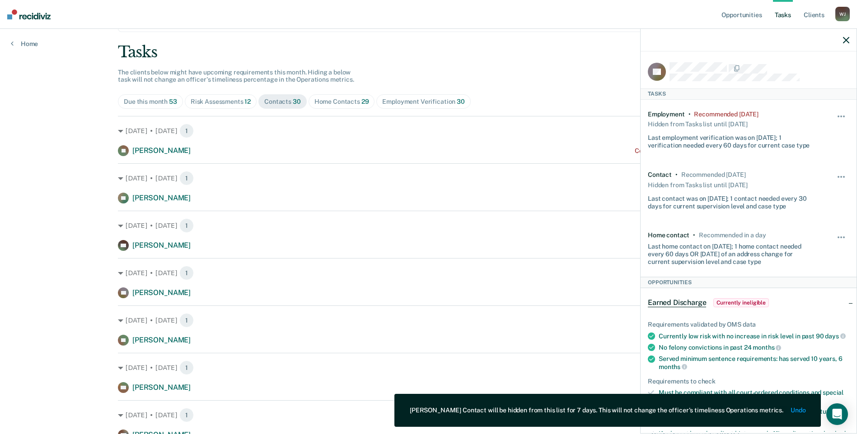 The width and height of the screenshot is (857, 434). Describe the element at coordinates (150, 102) in the screenshot. I see `div: Due this month` at that location.